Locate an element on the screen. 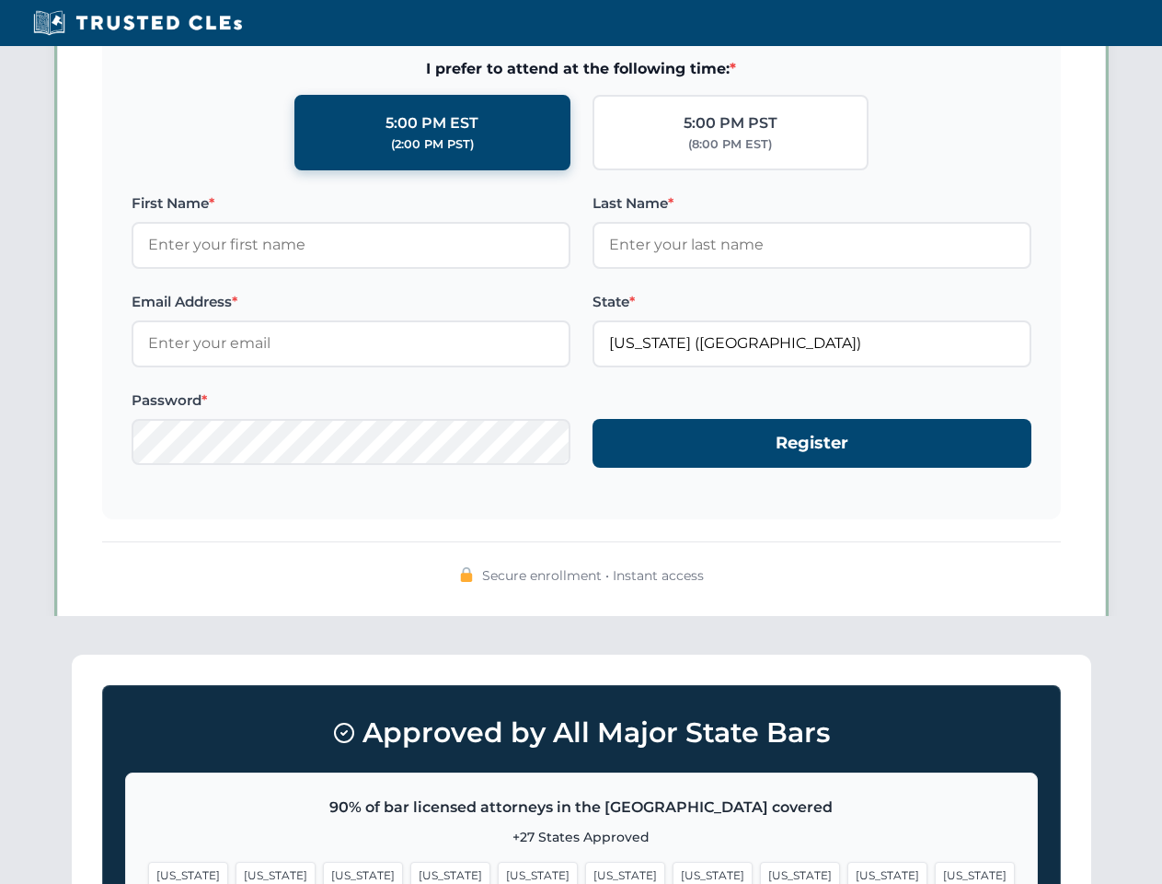  input: Enter your last name is located at coordinates (812, 245).